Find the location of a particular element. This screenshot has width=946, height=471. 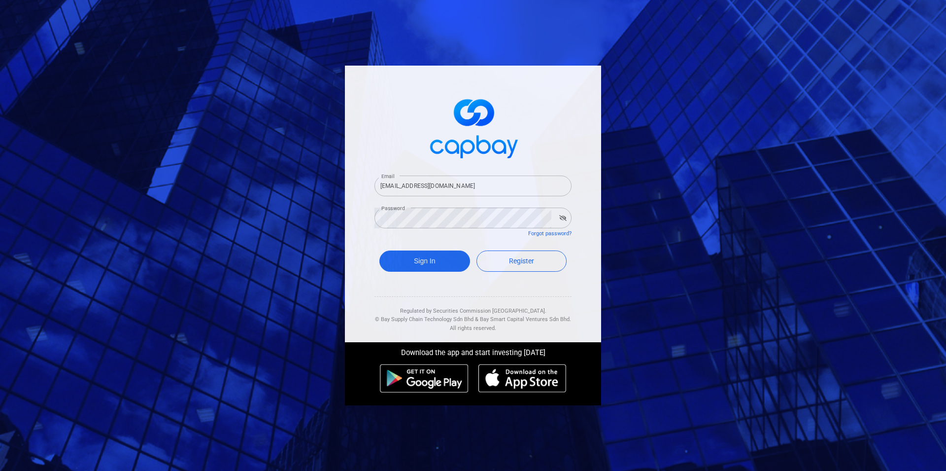

span: Register is located at coordinates (521, 261).